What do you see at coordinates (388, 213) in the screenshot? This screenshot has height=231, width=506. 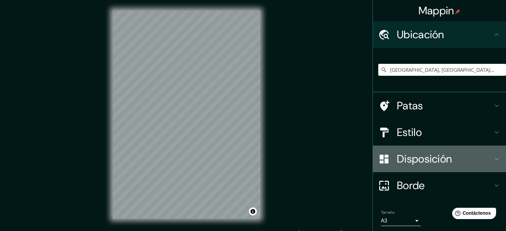 I see `font: Tamaño` at bounding box center [388, 213].